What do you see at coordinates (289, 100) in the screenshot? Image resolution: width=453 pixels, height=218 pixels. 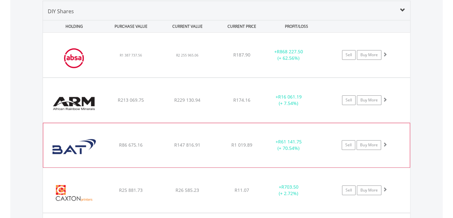 I see `div: + (+ 7.54%)` at bounding box center [289, 100].